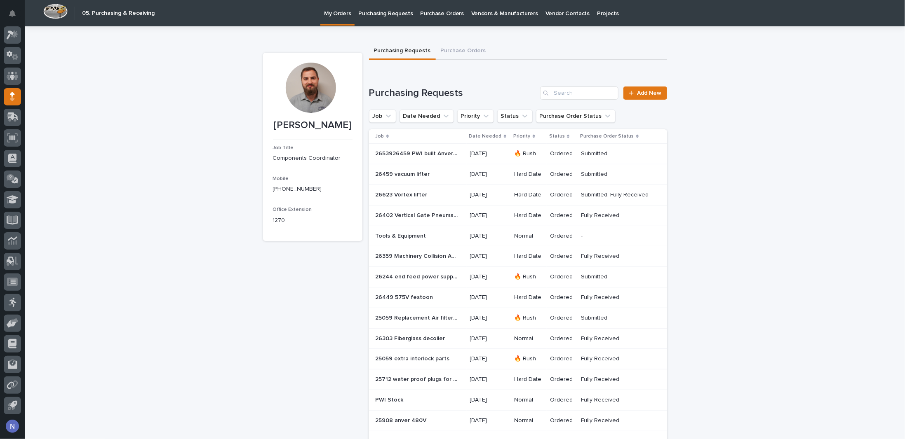  What do you see at coordinates (607, 136) in the screenshot?
I see `p: Purchase Order Status` at bounding box center [607, 136].